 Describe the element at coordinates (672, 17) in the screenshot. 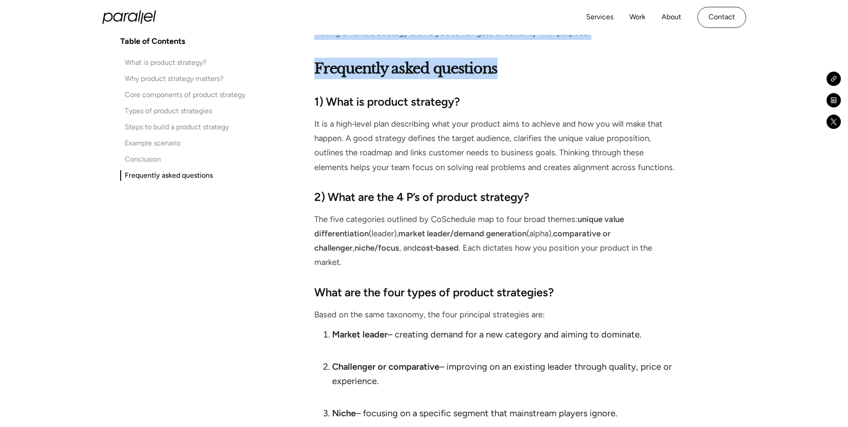

I see `a: About` at that location.